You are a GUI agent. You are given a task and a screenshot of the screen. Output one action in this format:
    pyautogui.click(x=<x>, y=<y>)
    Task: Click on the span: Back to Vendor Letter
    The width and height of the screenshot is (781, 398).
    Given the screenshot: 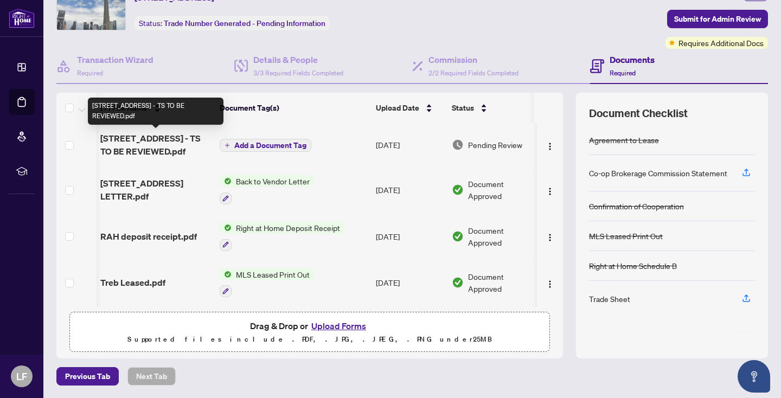 What is the action you would take?
    pyautogui.click(x=273, y=181)
    